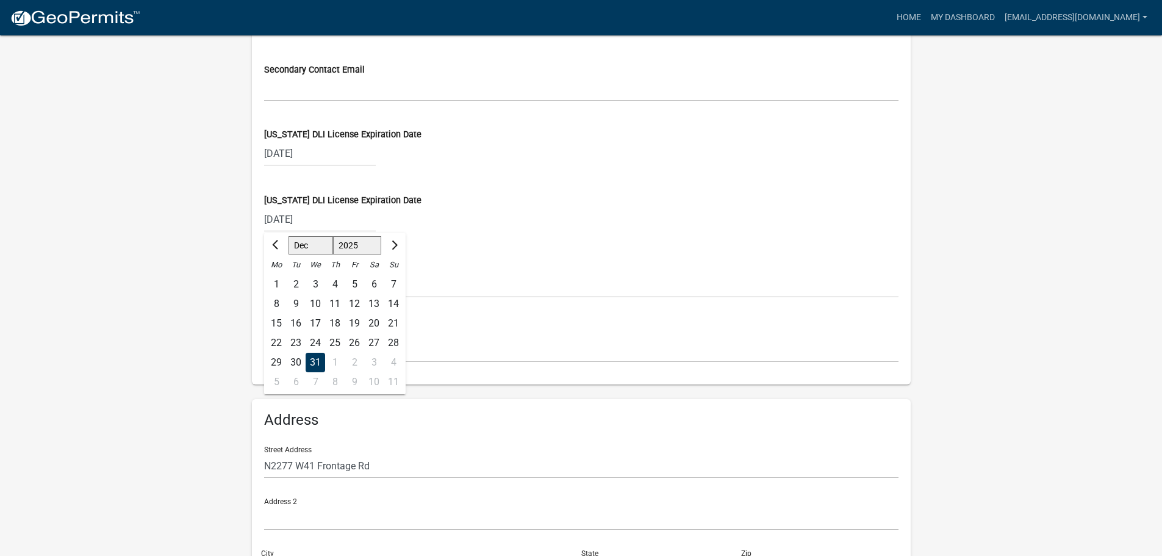  I want to click on div: Mo, so click(276, 265).